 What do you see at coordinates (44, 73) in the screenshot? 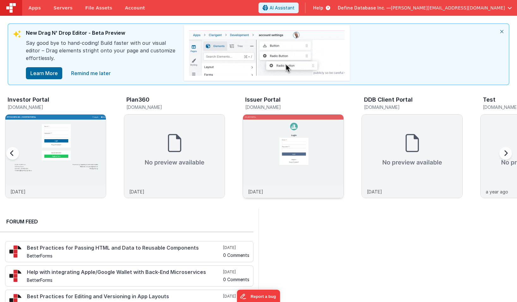
I see `button: Learn More` at bounding box center [44, 73].